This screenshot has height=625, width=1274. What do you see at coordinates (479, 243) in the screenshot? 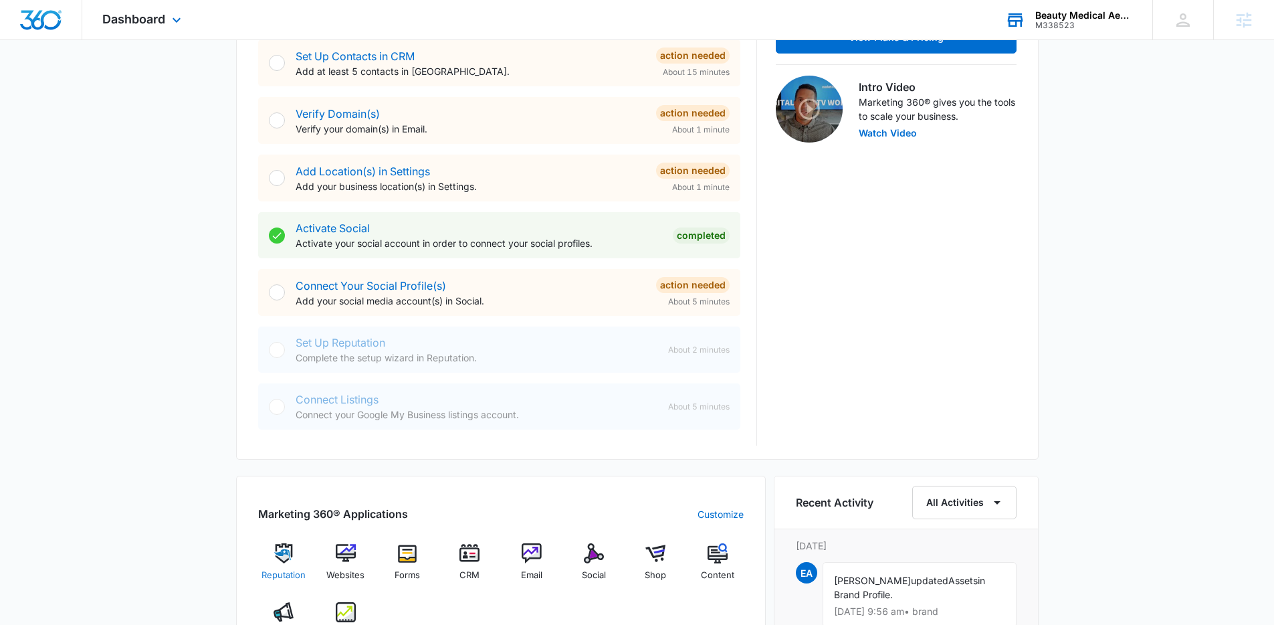
I see `p: Activate your social account in order to connect your social profiles.` at bounding box center [479, 243].